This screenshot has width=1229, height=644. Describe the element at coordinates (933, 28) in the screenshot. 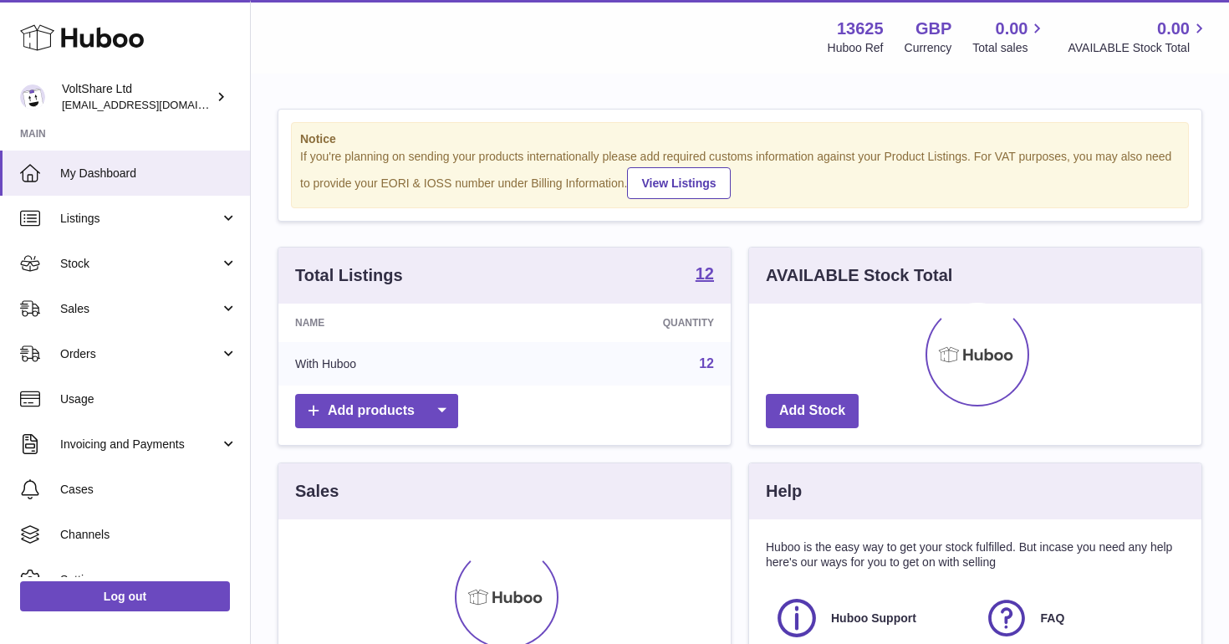

I see `strong: GBP` at that location.